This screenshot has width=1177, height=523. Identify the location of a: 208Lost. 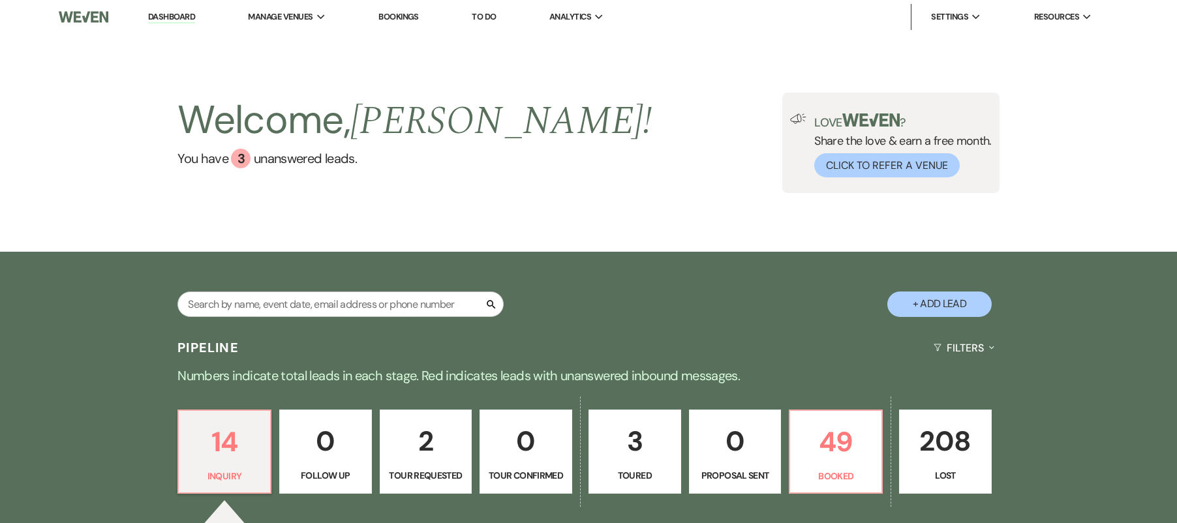
(945, 452).